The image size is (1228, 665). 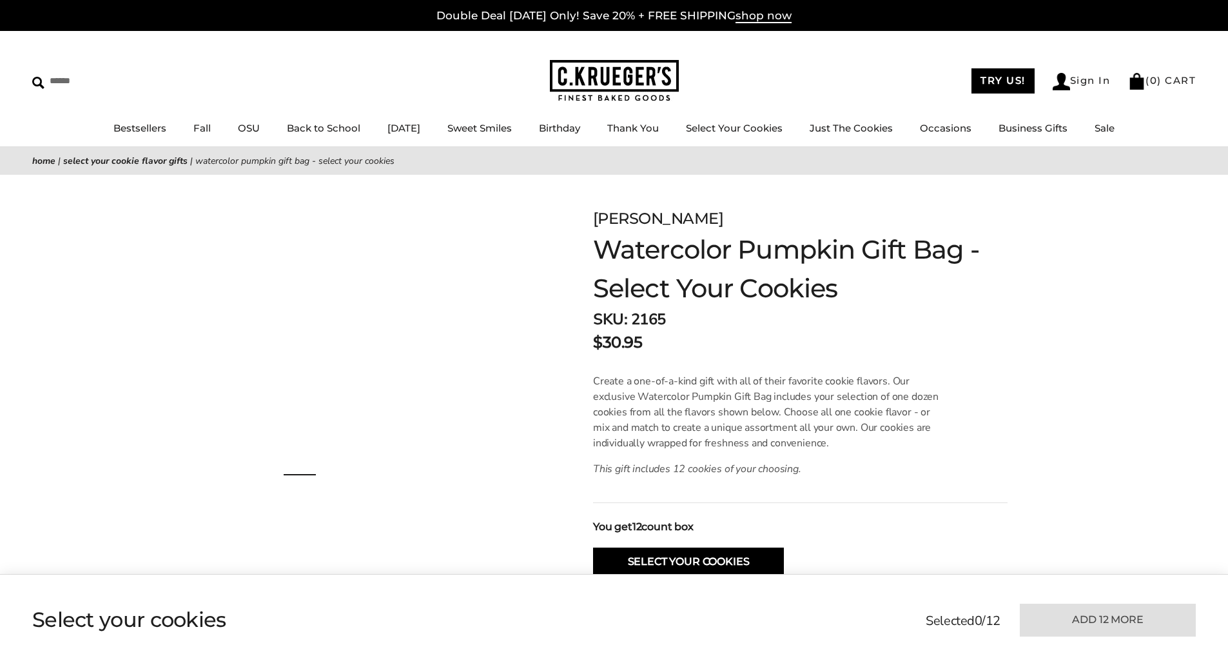 I want to click on span: 2165, so click(x=649, y=319).